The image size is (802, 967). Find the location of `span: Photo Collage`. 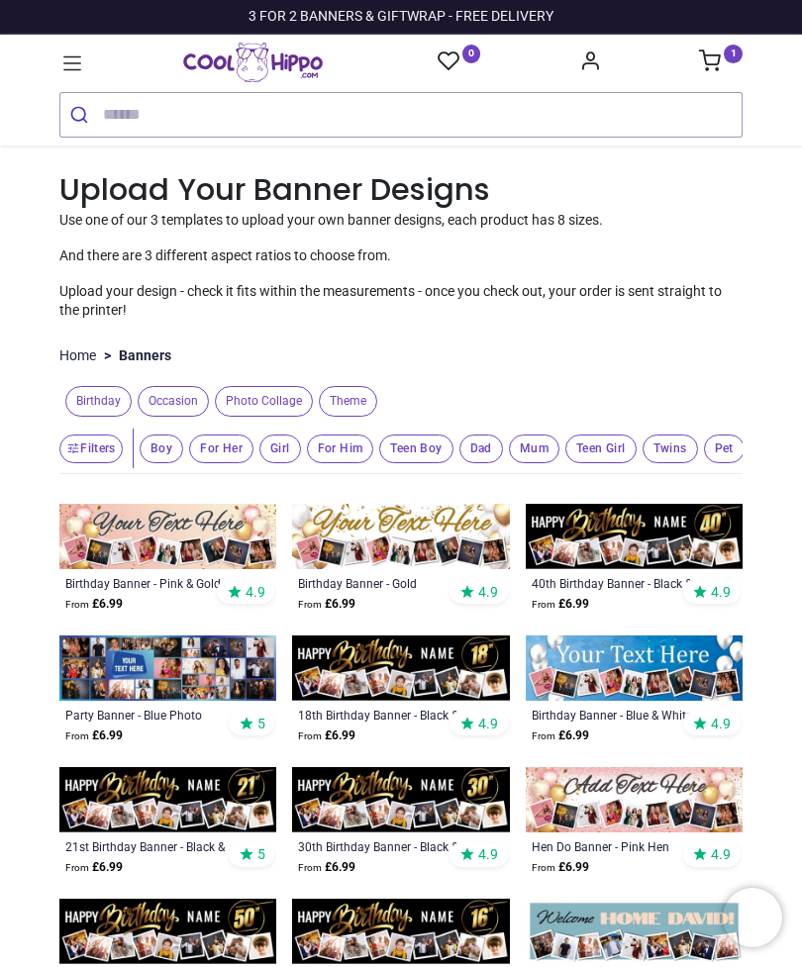

span: Photo Collage is located at coordinates (263, 401).